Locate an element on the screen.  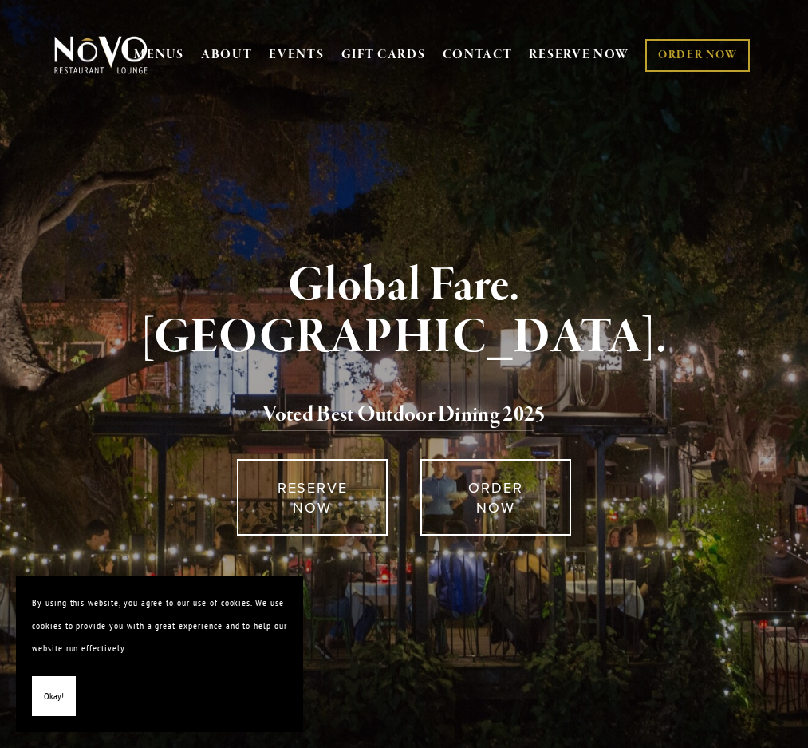
a: EVENTS is located at coordinates (296, 55).